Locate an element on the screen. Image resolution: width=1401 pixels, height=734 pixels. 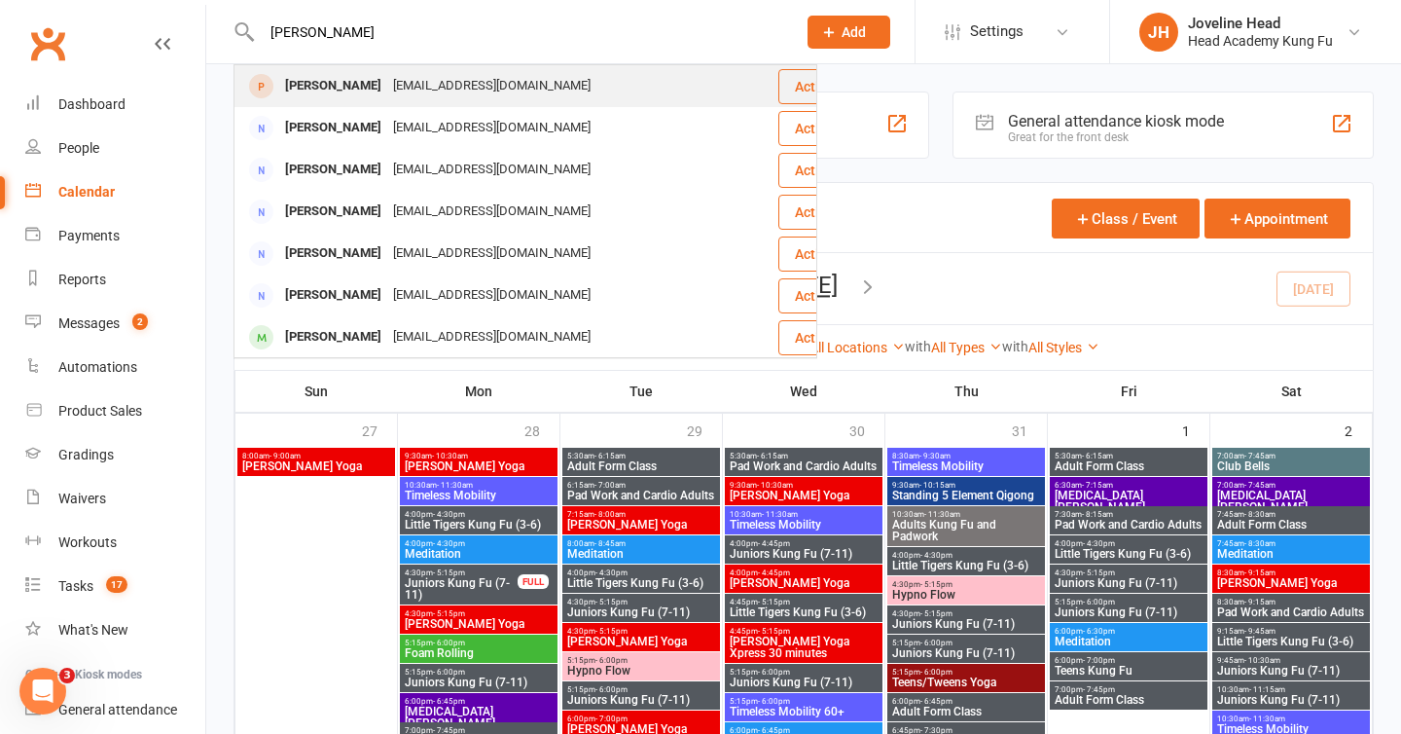
th: Mon is located at coordinates (479, 391).